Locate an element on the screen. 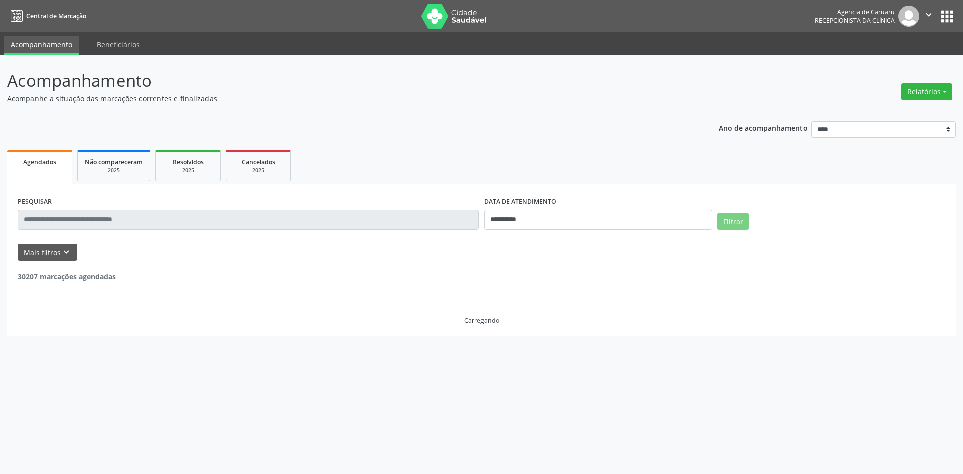  button: apps is located at coordinates (947, 16).